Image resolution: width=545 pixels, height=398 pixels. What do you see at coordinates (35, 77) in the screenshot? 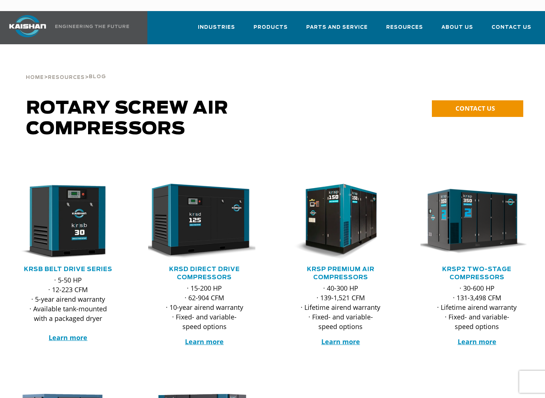
I see `a: Home` at bounding box center [35, 77].